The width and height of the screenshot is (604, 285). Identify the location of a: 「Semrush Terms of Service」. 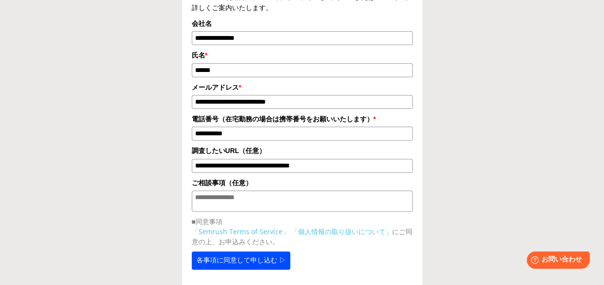
(240, 232).